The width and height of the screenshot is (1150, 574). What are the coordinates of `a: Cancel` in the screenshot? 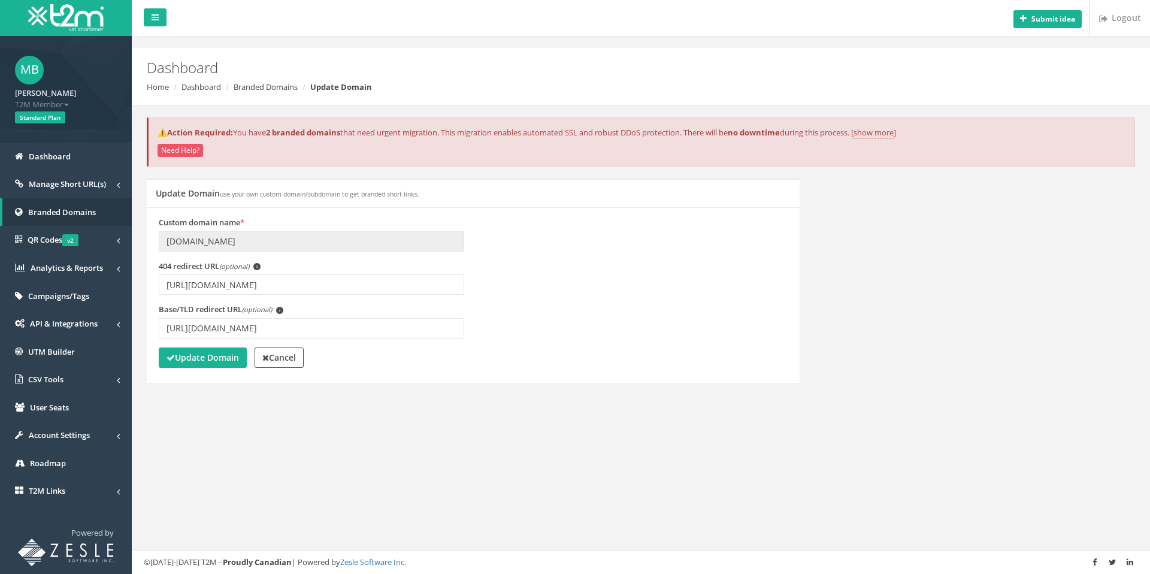 It's located at (279, 358).